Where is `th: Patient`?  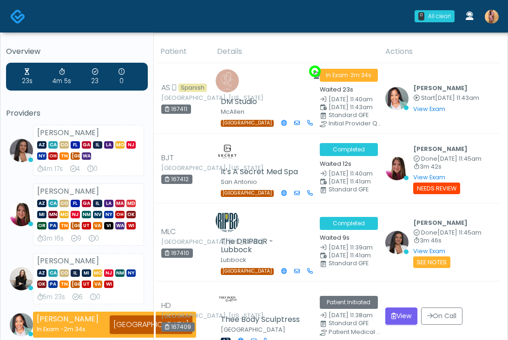
th: Patient is located at coordinates (183, 52).